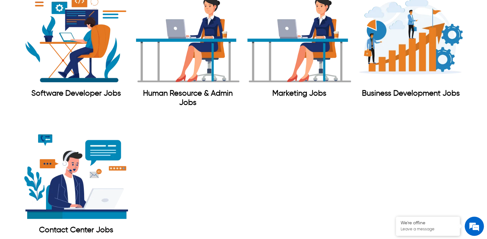 This screenshot has width=487, height=239. What do you see at coordinates (66, 161) in the screenshot?
I see `em: Driven by SalesIQ` at bounding box center [66, 161].